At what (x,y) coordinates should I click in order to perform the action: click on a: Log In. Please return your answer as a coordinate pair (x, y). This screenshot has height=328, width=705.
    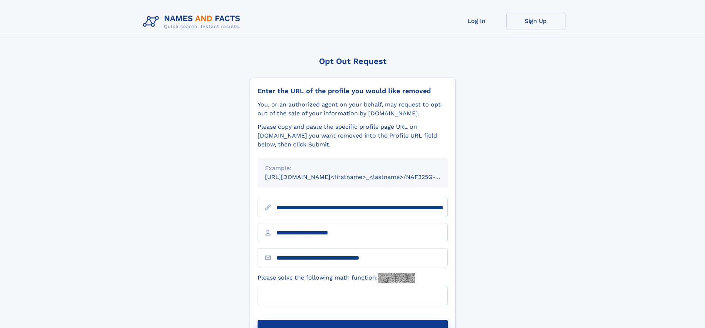
    Looking at the image, I should click on (477, 21).